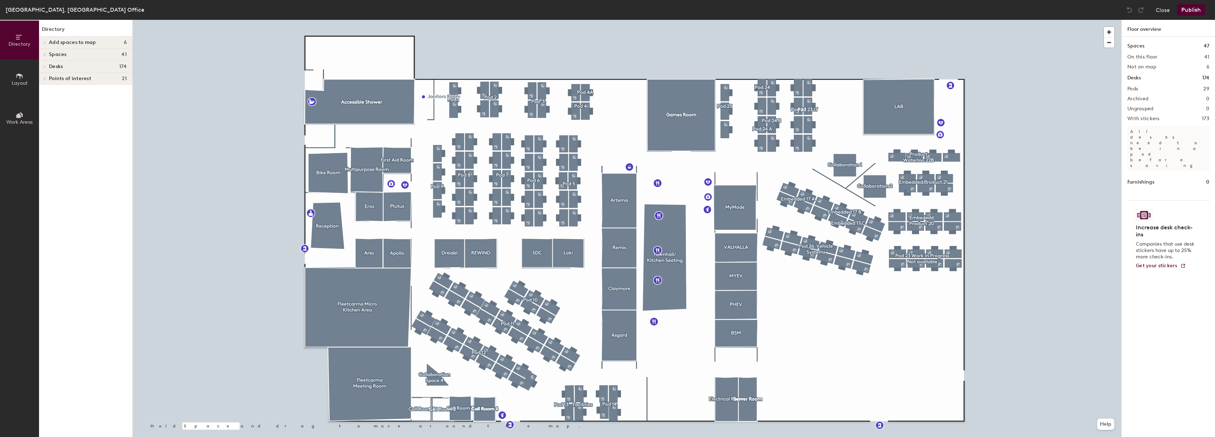  What do you see at coordinates (1141, 67) in the screenshot?
I see `h2: Not on map` at bounding box center [1141, 67].